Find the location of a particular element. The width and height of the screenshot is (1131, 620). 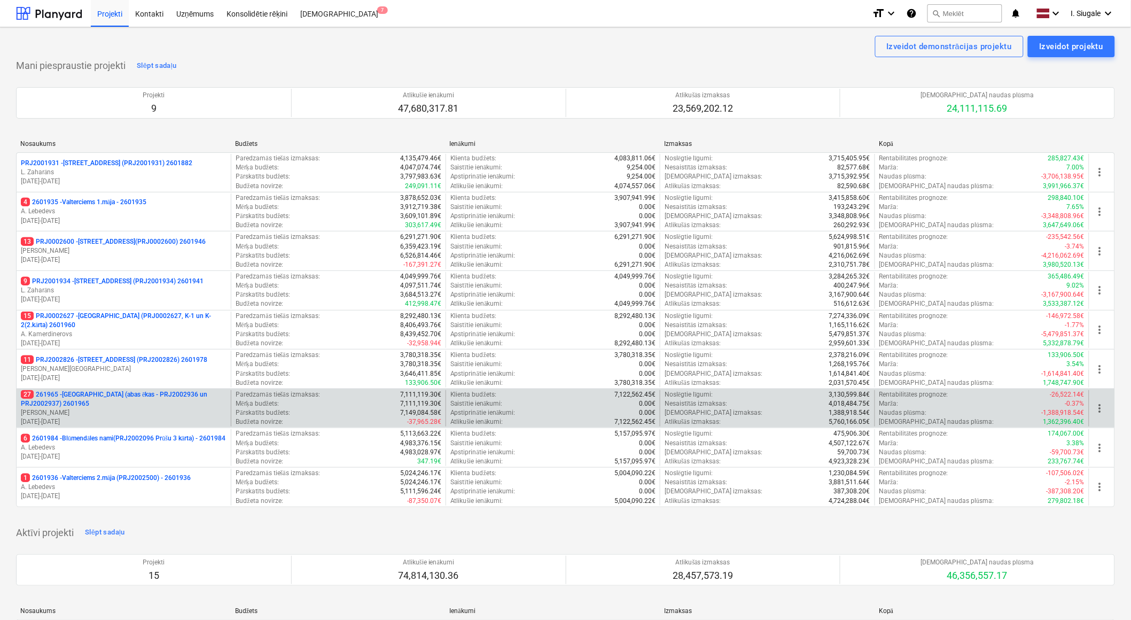

p: 412,998.47€ is located at coordinates (423, 303).